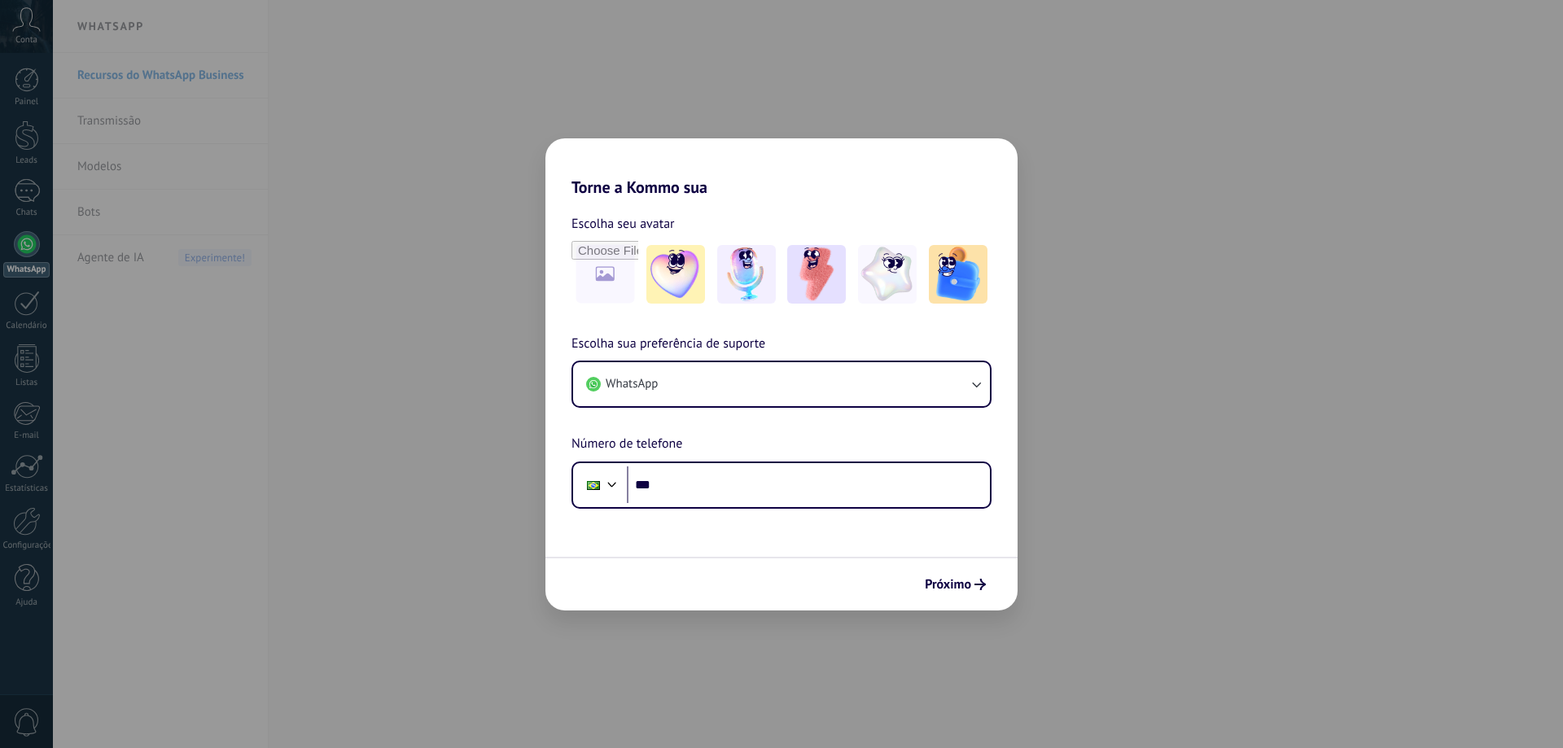 The height and width of the screenshot is (748, 1563). I want to click on img: -5.jpeg, so click(958, 274).